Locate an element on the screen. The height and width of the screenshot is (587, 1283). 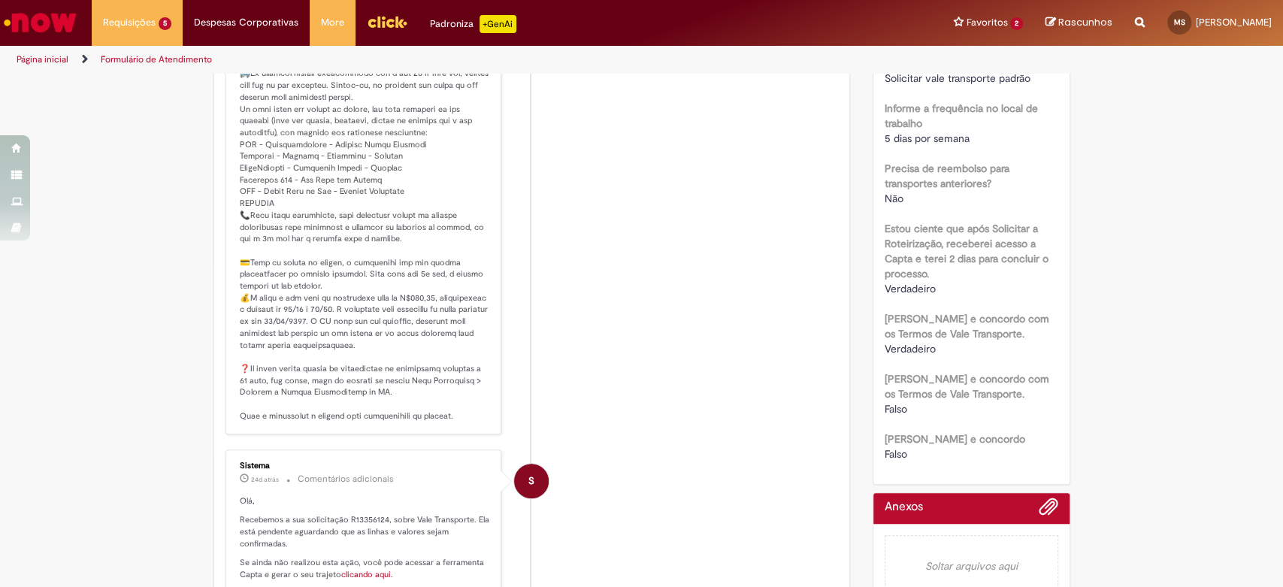
span: Favoritos is located at coordinates (986, 23).